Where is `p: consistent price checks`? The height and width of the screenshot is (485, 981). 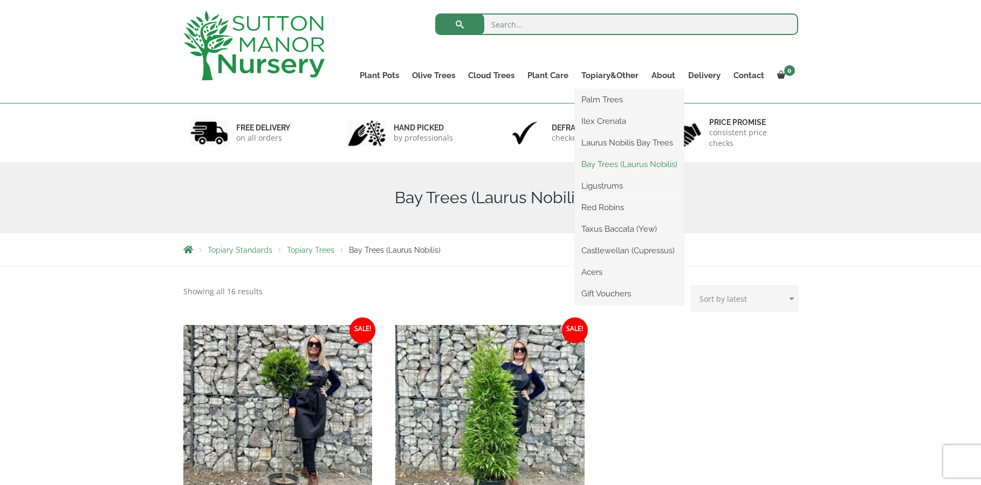
p: consistent price checks is located at coordinates (750, 138).